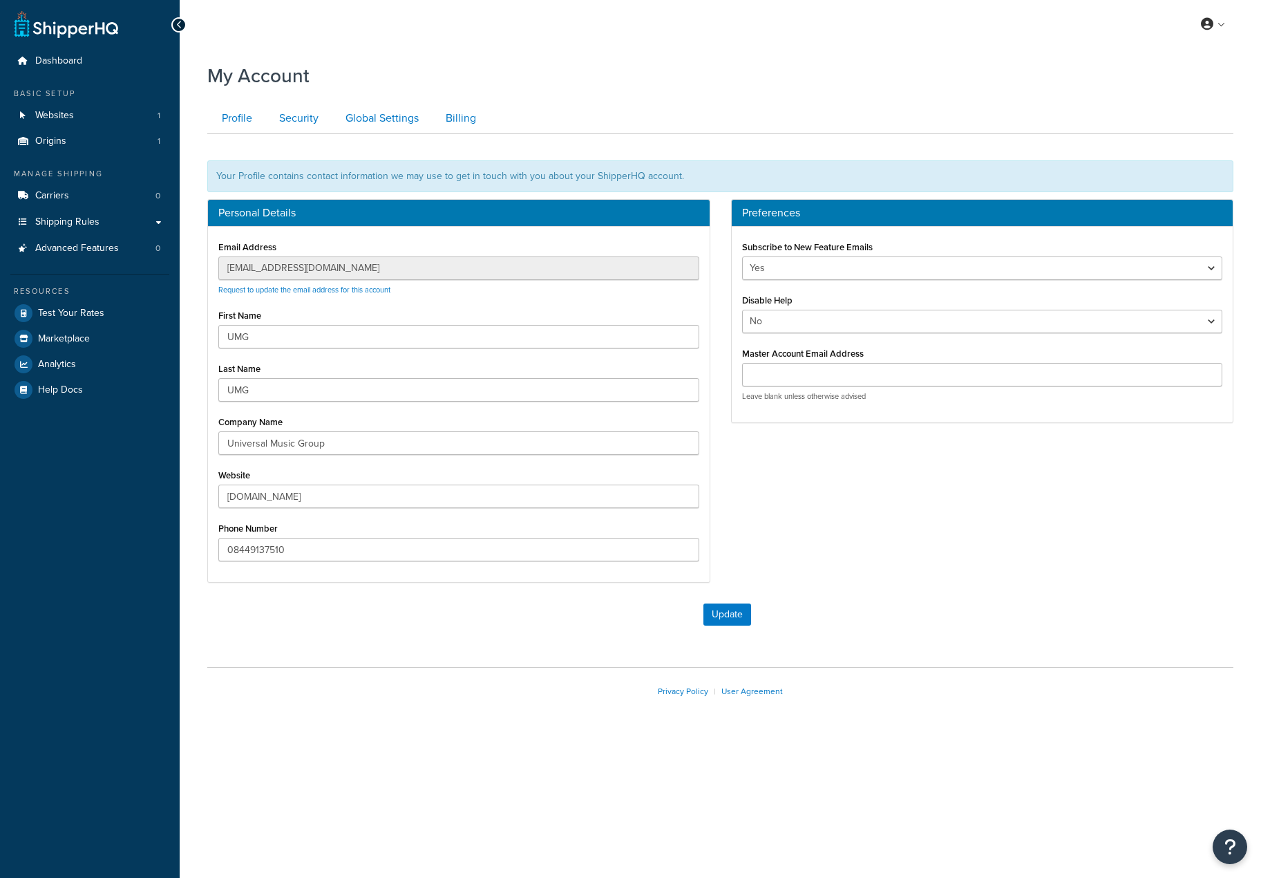 The image size is (1261, 878). What do you see at coordinates (67, 222) in the screenshot?
I see `span: Shipping Rules` at bounding box center [67, 222].